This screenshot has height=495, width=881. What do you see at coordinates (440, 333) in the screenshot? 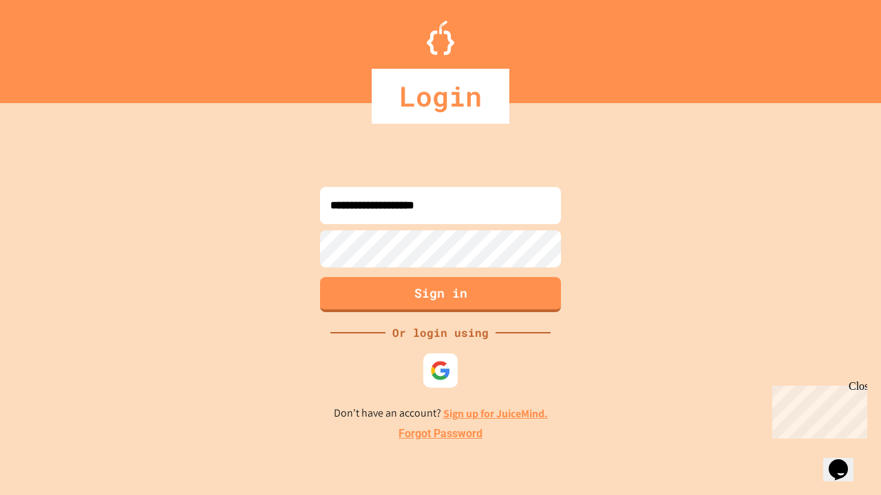
I see `div: Or login using` at bounding box center [440, 333].